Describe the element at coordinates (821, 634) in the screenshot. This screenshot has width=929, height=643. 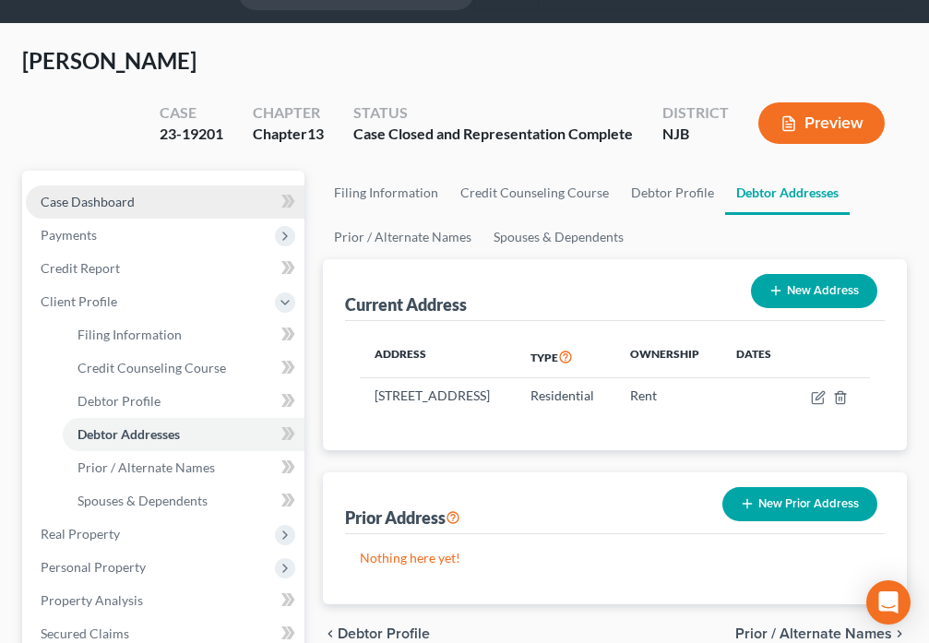
I see `button: Prior / Alternate Names chevron_right` at that location.